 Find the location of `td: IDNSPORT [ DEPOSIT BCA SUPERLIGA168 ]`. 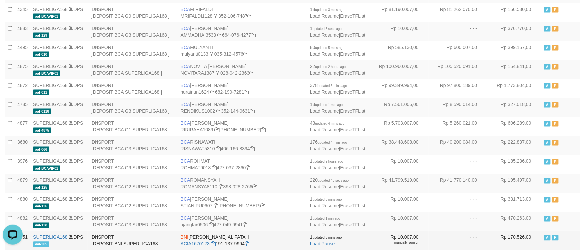

td: IDNSPORT [ DEPOSIT BCA SUPERLIGA168 ] is located at coordinates (133, 88).